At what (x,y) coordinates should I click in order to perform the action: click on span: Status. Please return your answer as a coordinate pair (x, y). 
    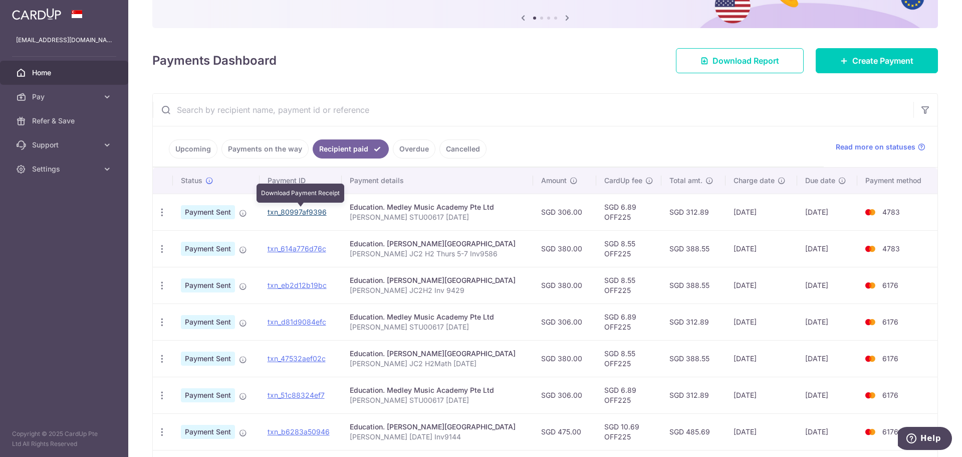
    Looking at the image, I should click on (191, 180).